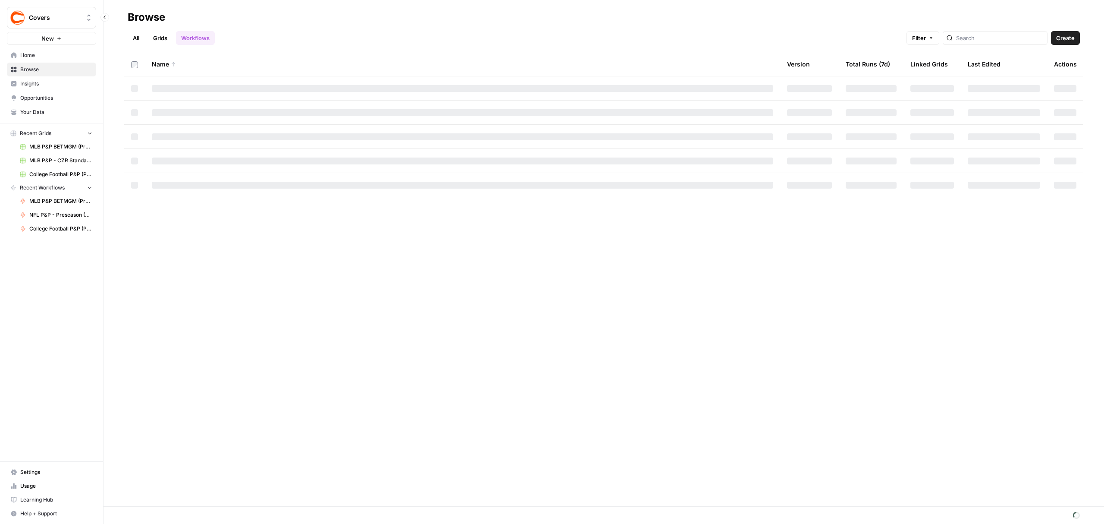  I want to click on a: MLB P&P BETMGM (Production), so click(56, 201).